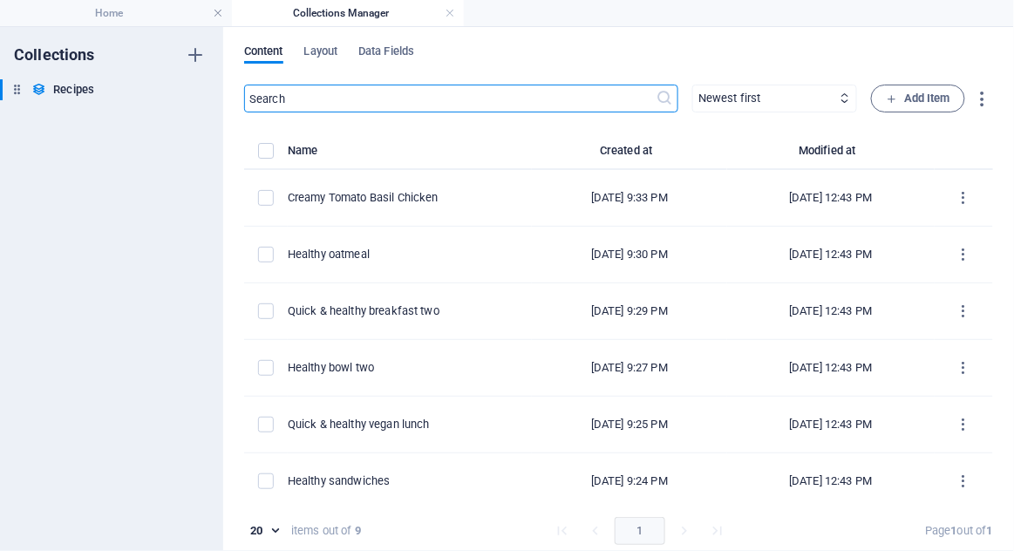 The width and height of the screenshot is (1014, 551). Describe the element at coordinates (321, 53) in the screenshot. I see `span: Layout` at that location.